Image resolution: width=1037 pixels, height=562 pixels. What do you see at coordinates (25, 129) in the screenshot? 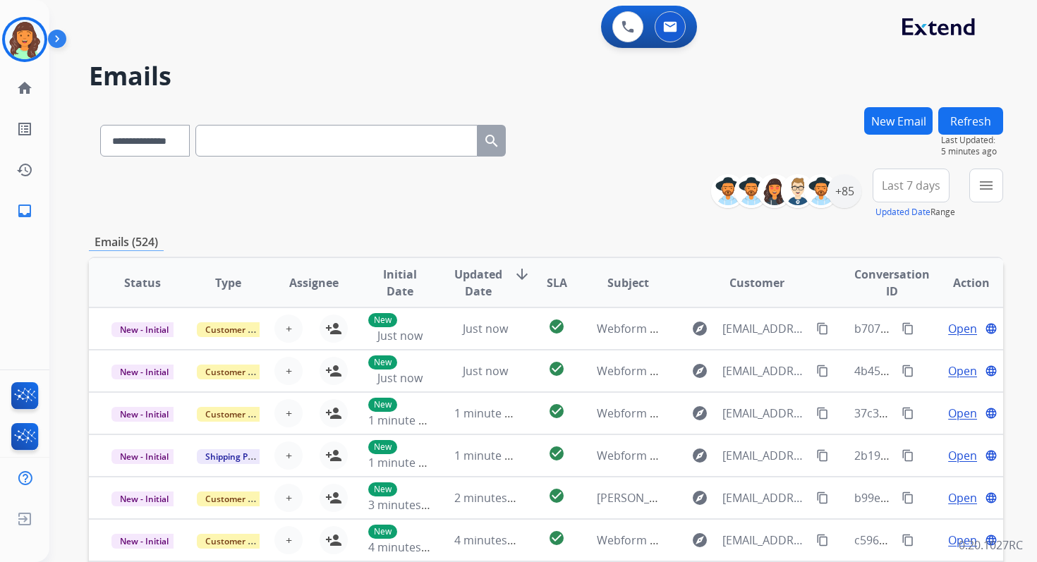
I see `mat-icon: list_alt` at bounding box center [25, 129].